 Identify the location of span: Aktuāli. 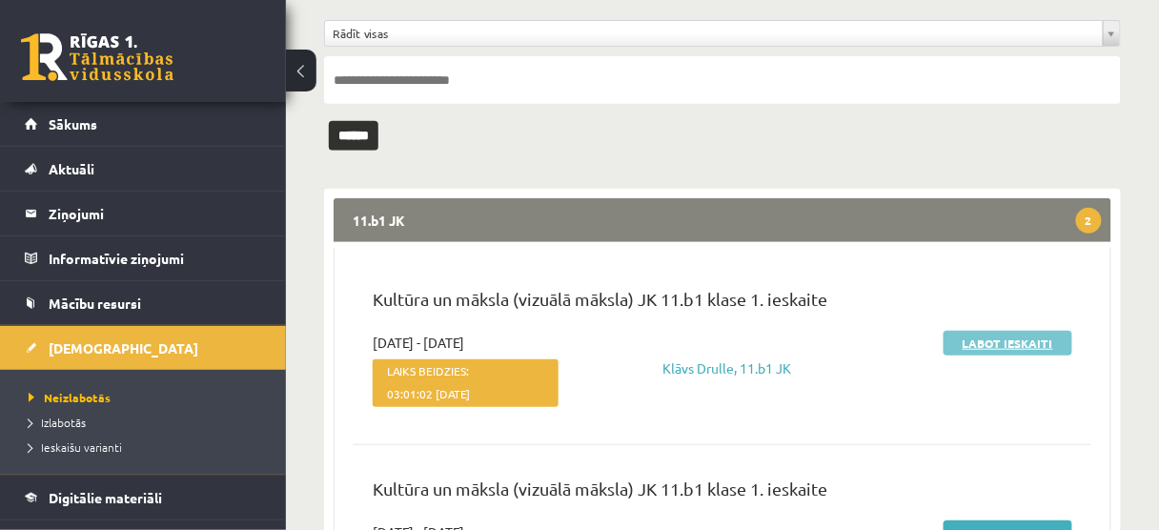
(71, 169).